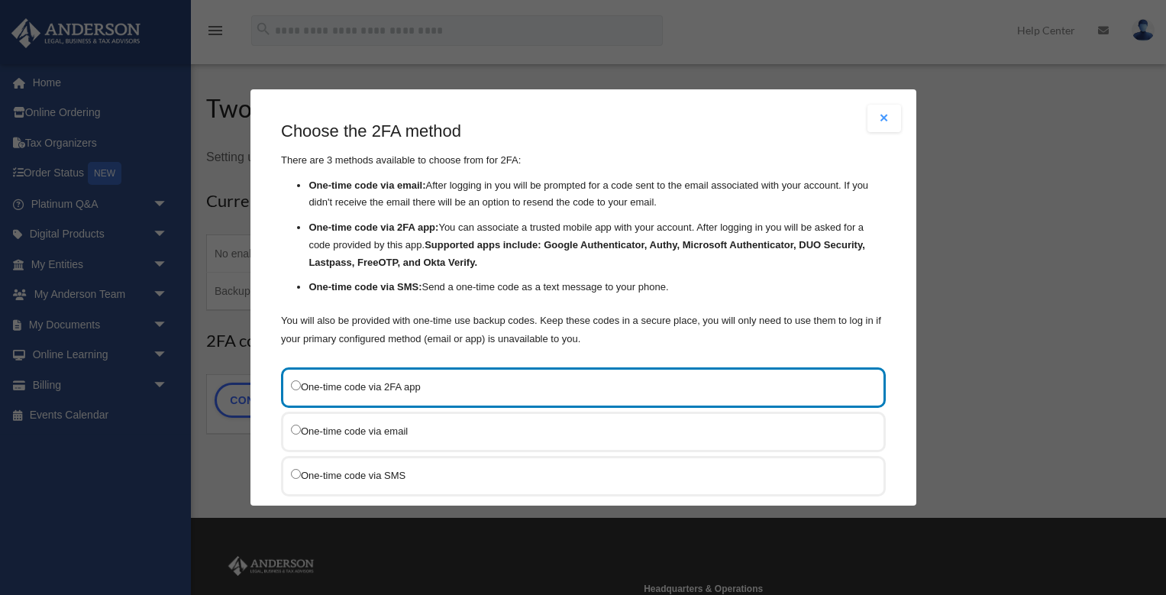 The height and width of the screenshot is (595, 1166). What do you see at coordinates (597, 287) in the screenshot?
I see `li: Send a one-time code as a text message to your phone.` at bounding box center [597, 287].